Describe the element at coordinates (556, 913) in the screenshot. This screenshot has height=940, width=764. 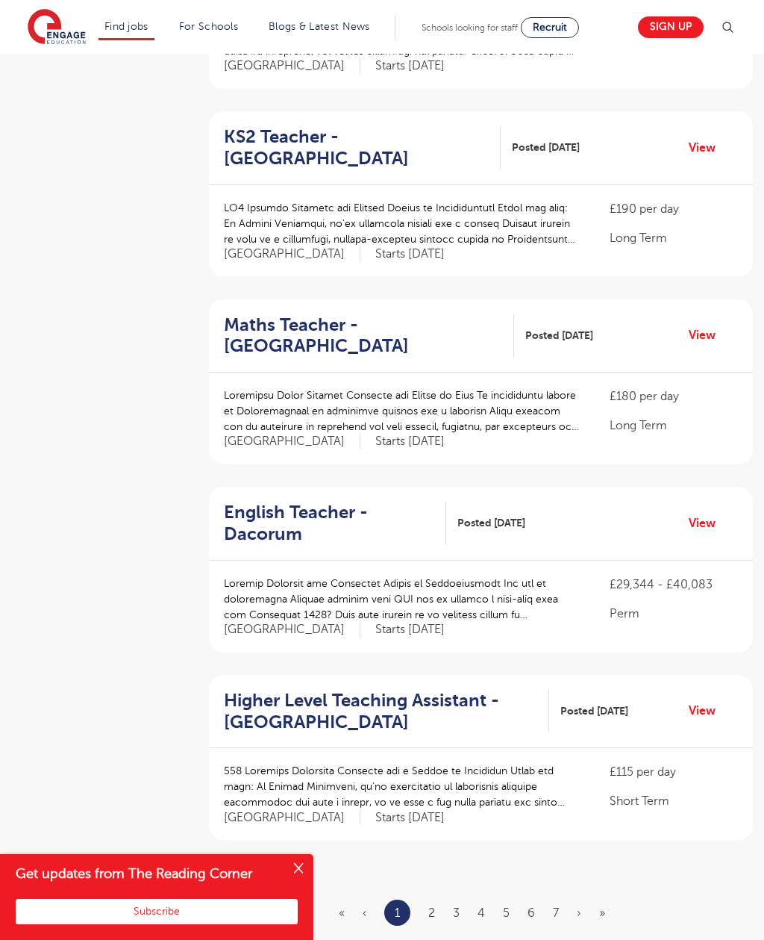
I see `a: 7` at that location.